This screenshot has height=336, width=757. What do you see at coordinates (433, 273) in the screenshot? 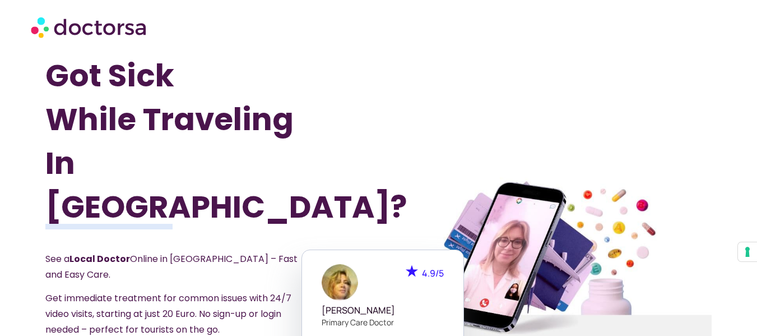
I see `span: 4.9/5` at bounding box center [433, 273].